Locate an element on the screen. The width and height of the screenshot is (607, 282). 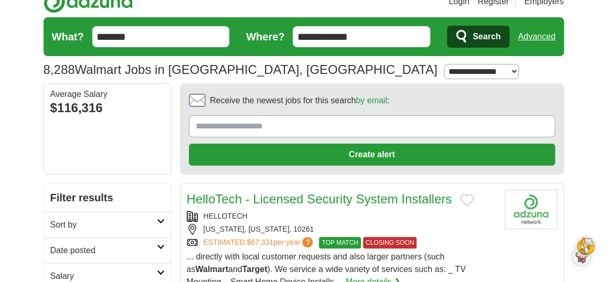
label: Where? is located at coordinates (265, 37).